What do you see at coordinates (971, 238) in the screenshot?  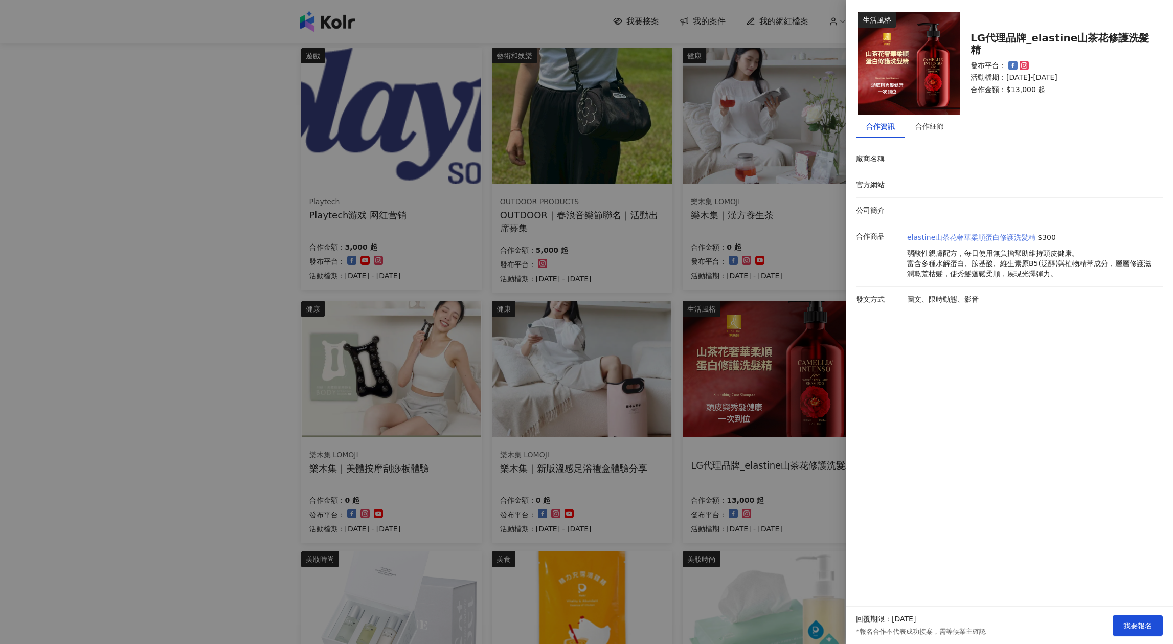 I see `a: elastine山茶花奢華柔順蛋白修護洗髮精` at bounding box center [971, 238].